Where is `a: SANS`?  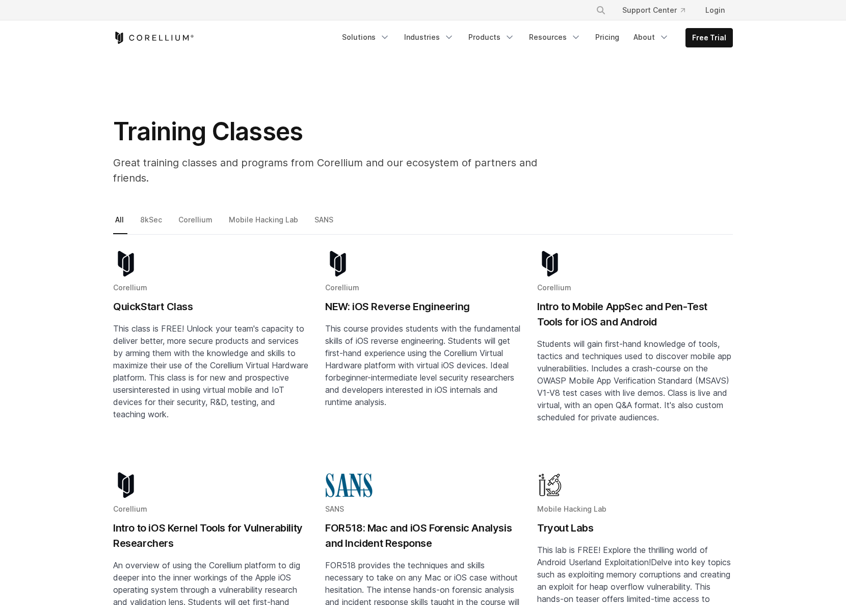
a: SANS is located at coordinates (325, 224).